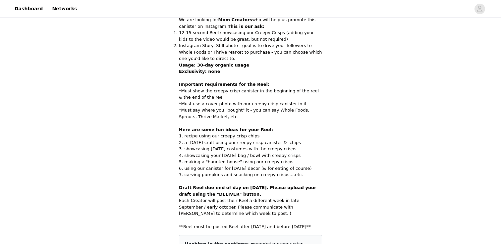 The width and height of the screenshot is (501, 244). Describe the element at coordinates (246, 26) in the screenshot. I see `strong: This is our ask:` at that location.